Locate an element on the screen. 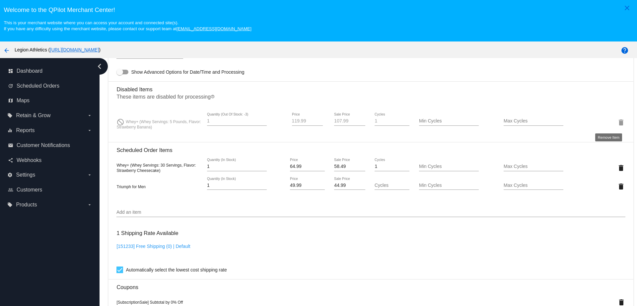 This screenshot has width=637, height=306. h3: Coupons is located at coordinates (371, 285).